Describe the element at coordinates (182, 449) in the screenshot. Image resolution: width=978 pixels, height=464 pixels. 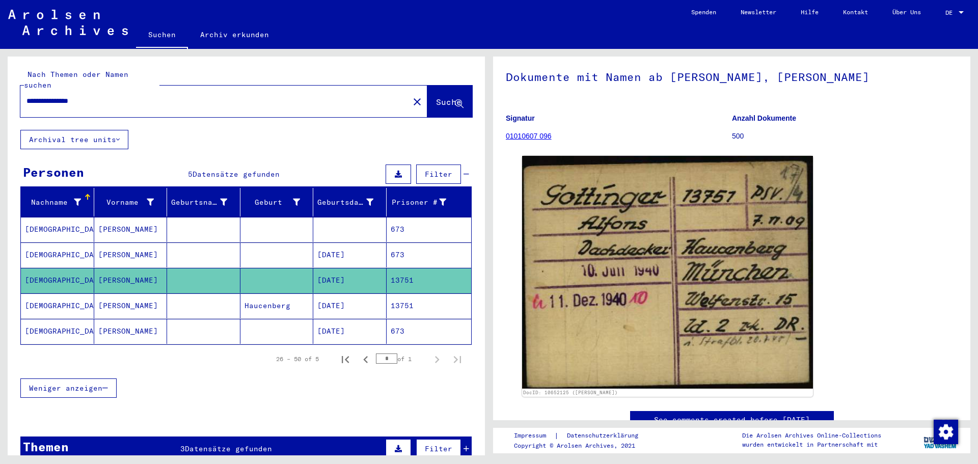
I see `span: 3` at that location.